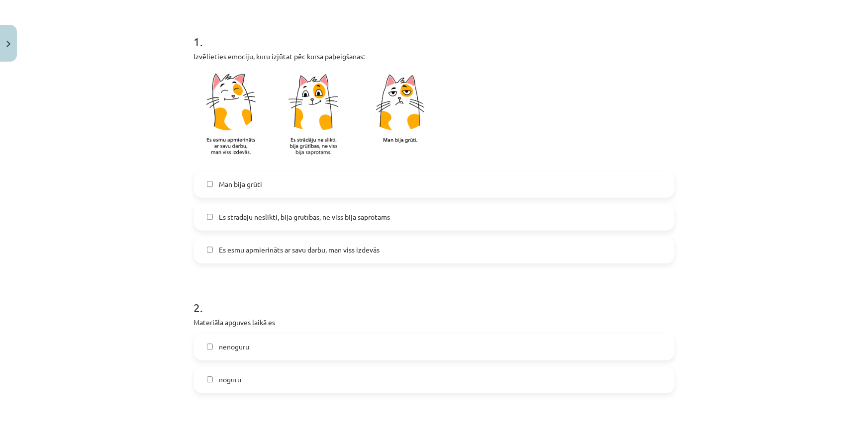 Image resolution: width=868 pixels, height=427 pixels. Describe the element at coordinates (434, 299) in the screenshot. I see `h1: 2 .` at that location.